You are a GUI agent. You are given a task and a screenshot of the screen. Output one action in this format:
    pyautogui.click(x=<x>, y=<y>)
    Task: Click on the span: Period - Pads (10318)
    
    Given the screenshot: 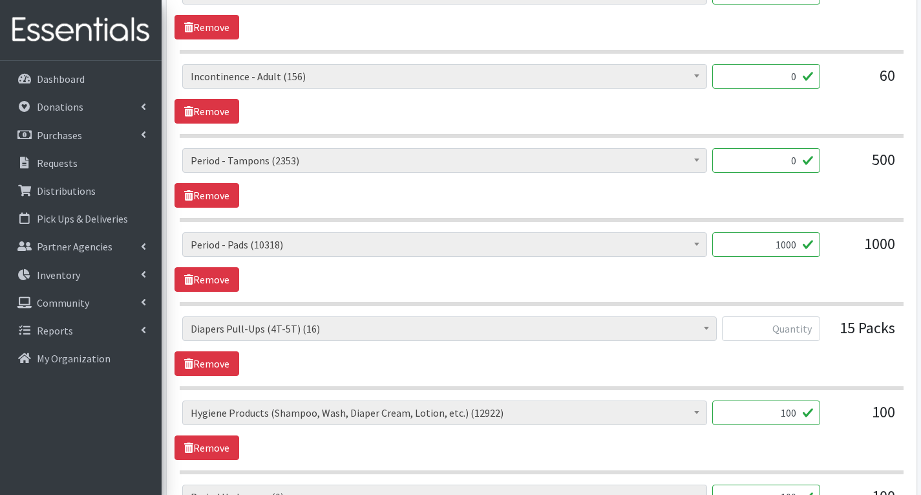 What is the action you would take?
    pyautogui.click(x=445, y=244)
    